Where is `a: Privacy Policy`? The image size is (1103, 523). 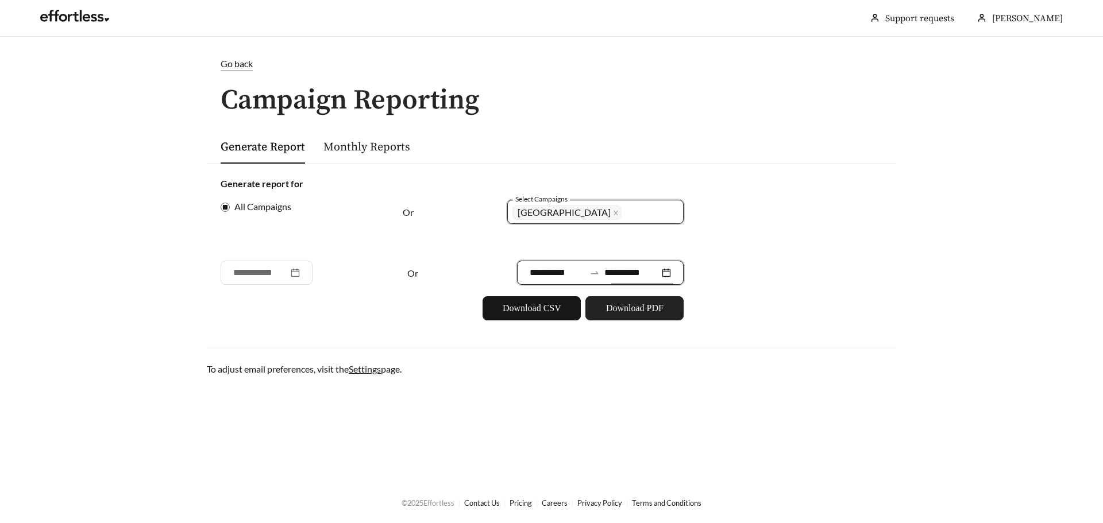 a: Privacy Policy is located at coordinates (600, 503).